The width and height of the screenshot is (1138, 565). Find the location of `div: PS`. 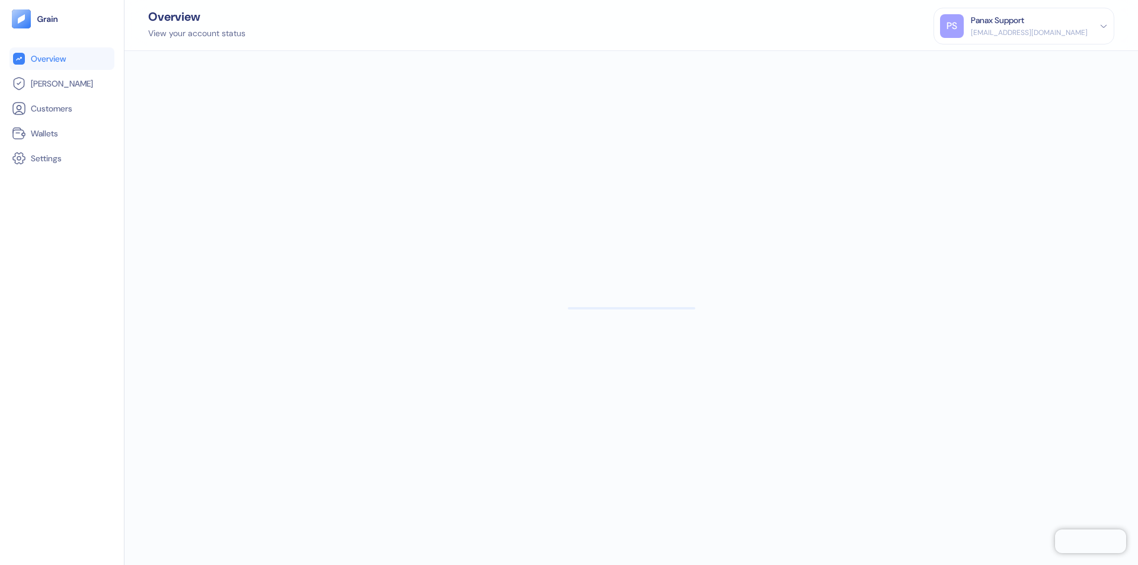

div: PS is located at coordinates (952, 26).